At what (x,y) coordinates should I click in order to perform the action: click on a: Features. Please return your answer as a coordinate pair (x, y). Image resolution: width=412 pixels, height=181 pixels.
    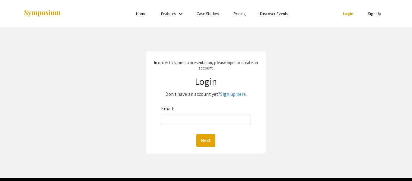
    Looking at the image, I should click on (169, 14).